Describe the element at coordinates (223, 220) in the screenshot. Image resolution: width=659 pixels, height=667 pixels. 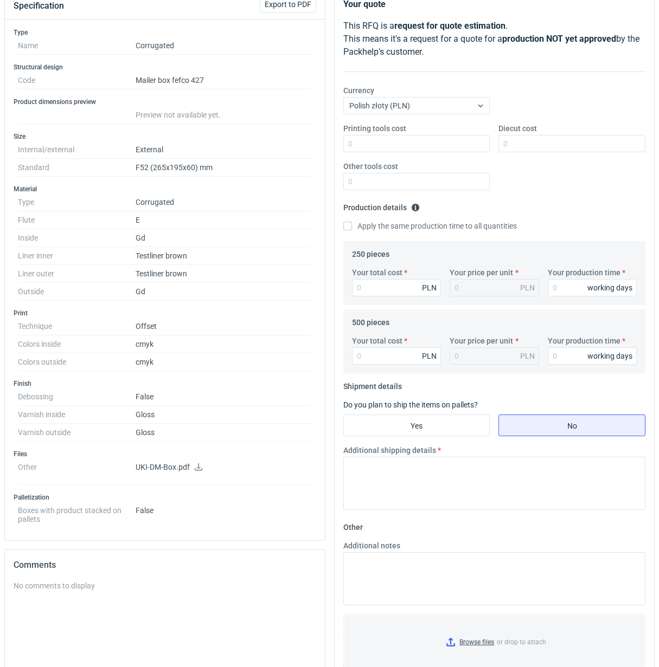
I see `dd: E` at that location.